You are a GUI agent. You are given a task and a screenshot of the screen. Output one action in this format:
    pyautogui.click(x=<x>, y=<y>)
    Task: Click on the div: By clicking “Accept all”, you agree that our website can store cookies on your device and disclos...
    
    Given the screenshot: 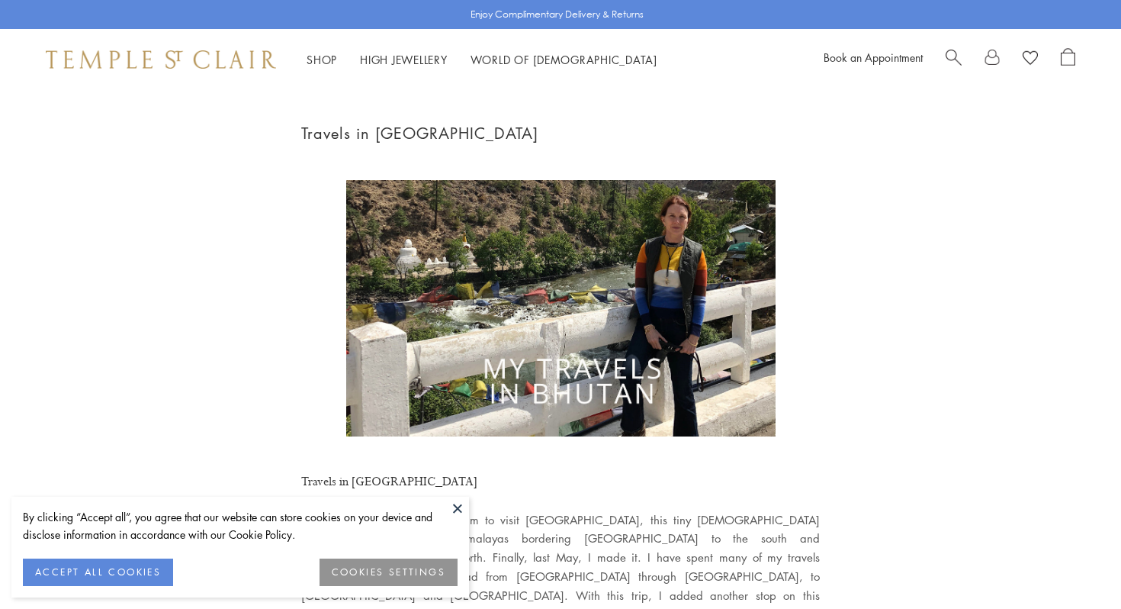 What is the action you would take?
    pyautogui.click(x=240, y=525)
    